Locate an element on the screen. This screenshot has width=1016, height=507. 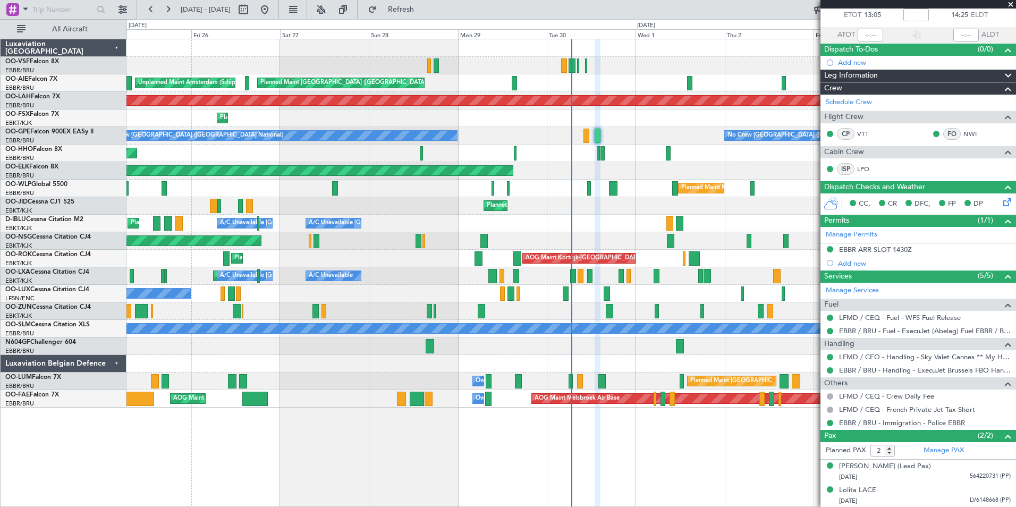
span: OO-NSG is located at coordinates (19, 237).